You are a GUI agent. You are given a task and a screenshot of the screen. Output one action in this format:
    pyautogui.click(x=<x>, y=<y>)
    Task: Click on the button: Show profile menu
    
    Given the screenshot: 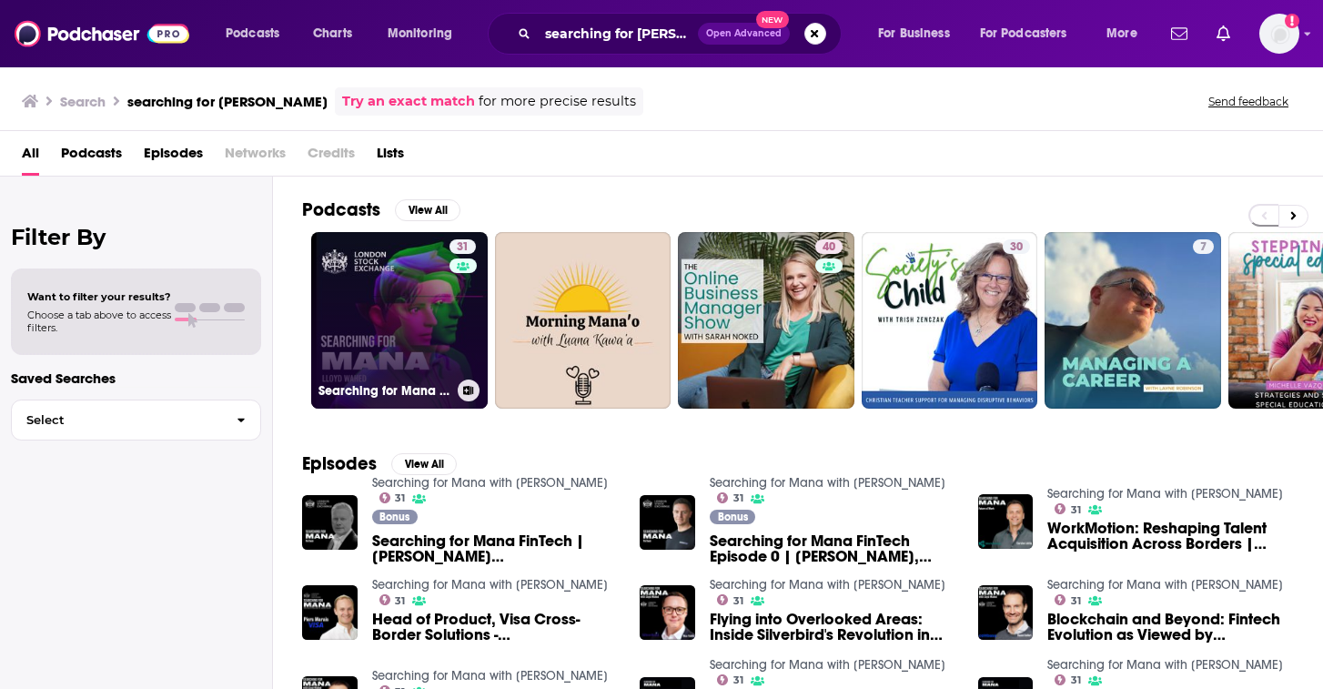 What is the action you would take?
    pyautogui.click(x=1279, y=34)
    